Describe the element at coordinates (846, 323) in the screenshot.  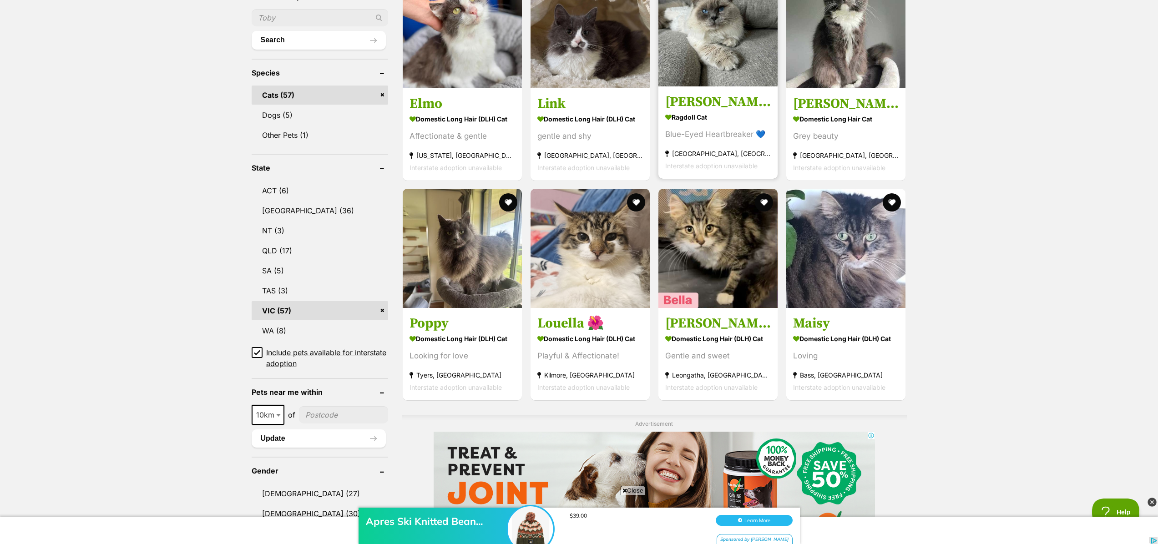
I see `h3: Maisy` at that location.